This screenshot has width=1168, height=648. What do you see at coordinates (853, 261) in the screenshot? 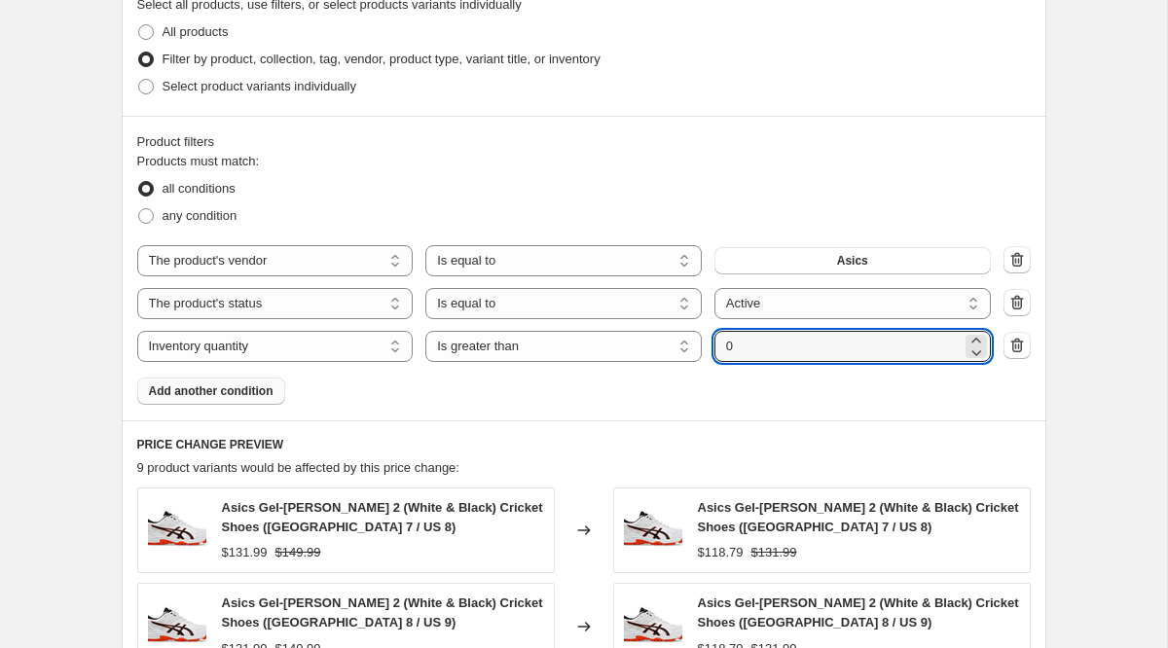
I see `button: Asics` at bounding box center [853, 261].